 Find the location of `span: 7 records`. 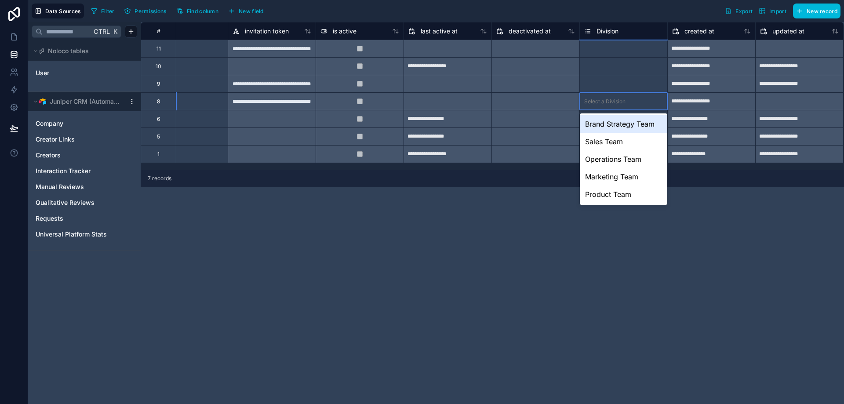

span: 7 records is located at coordinates (159, 178).